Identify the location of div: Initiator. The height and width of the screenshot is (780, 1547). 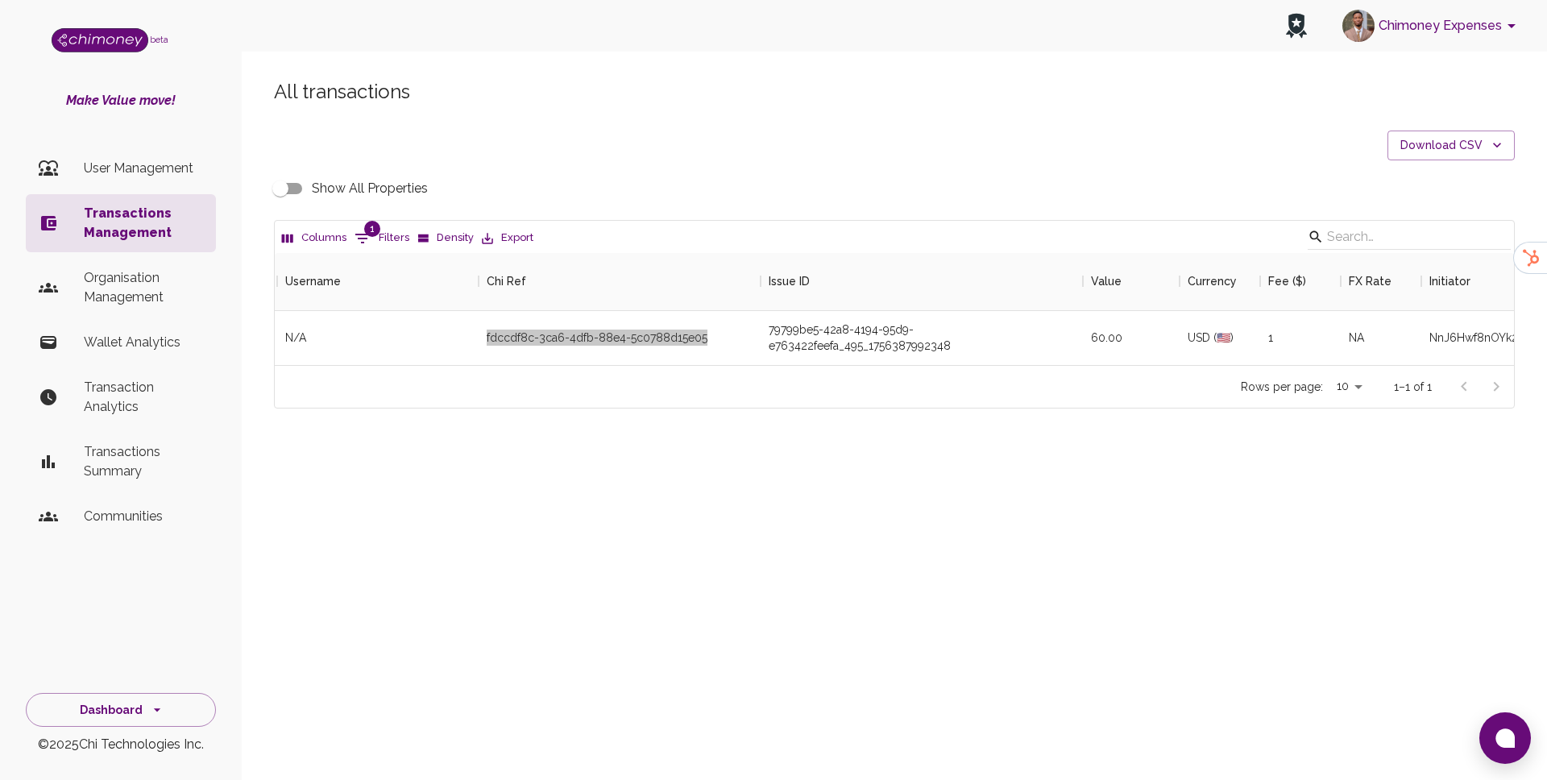
(1449, 281).